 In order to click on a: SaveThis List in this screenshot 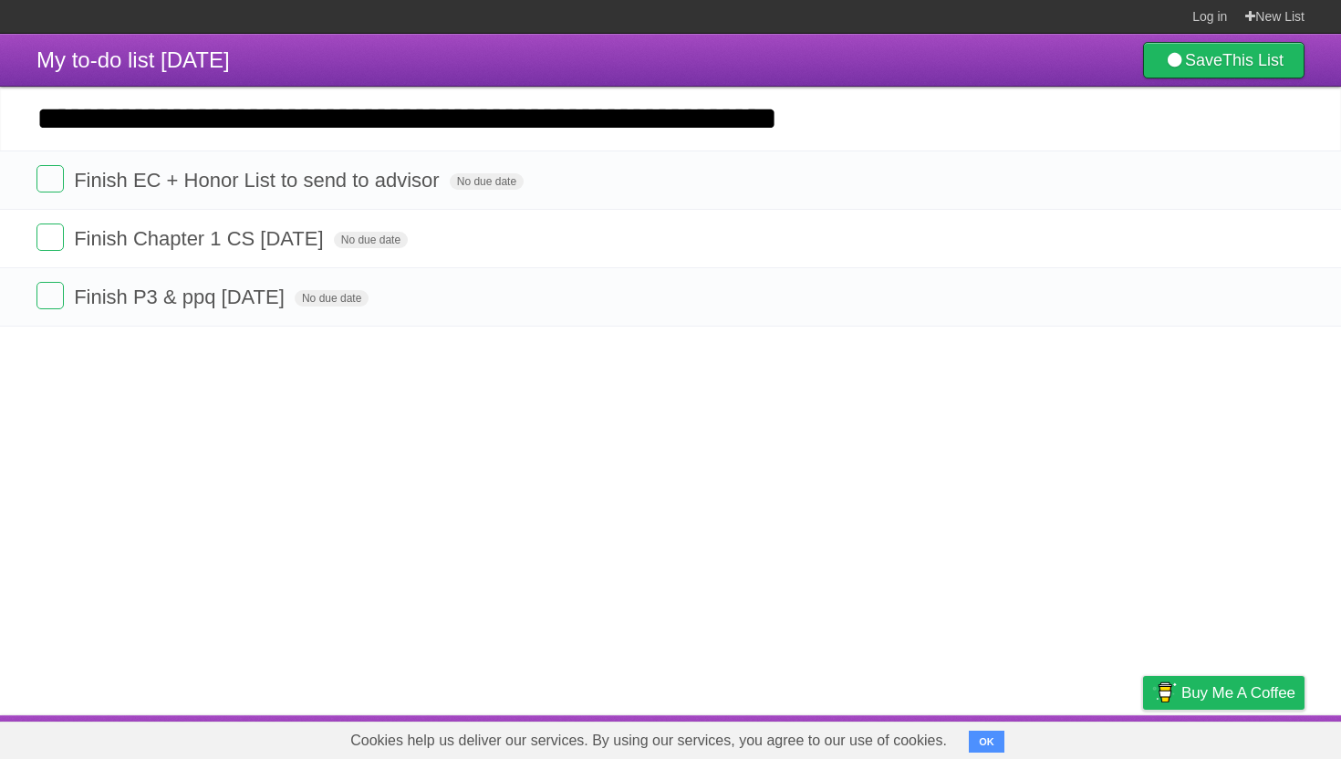, I will do `click(1223, 60)`.